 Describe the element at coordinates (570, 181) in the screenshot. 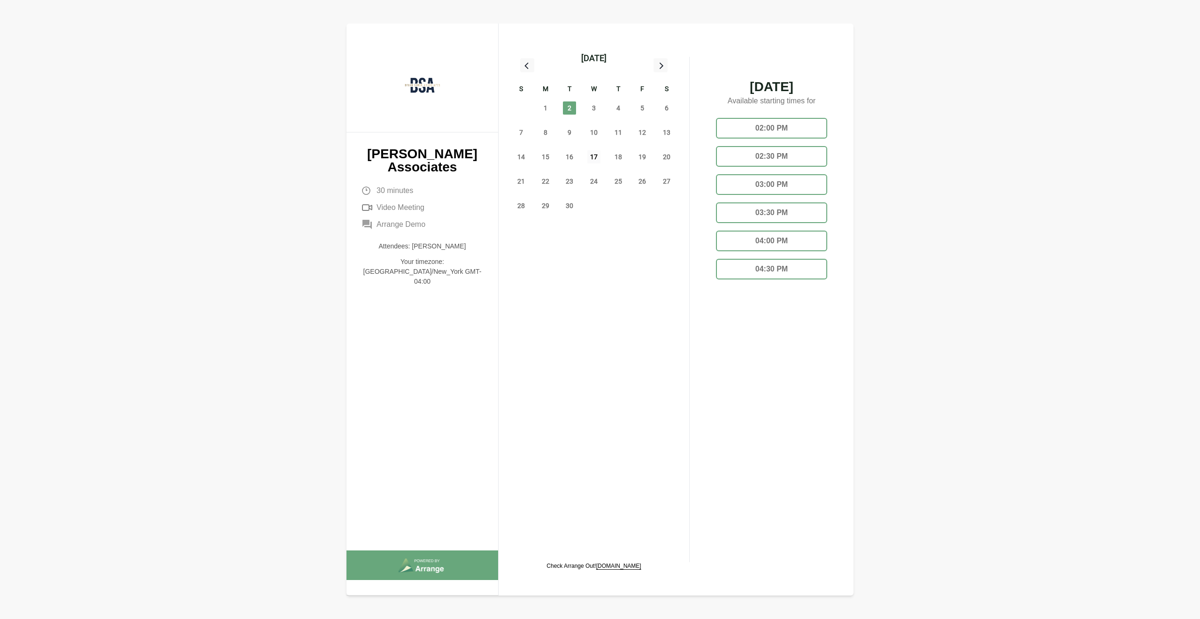

I see `span: Tuesday, September 23, 2025` at that location.